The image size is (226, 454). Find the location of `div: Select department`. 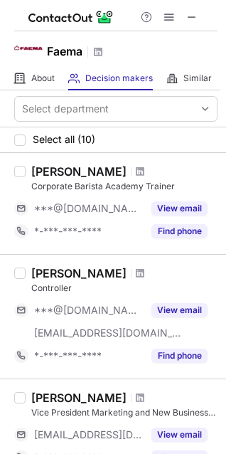

div: Select department is located at coordinates (66, 109).